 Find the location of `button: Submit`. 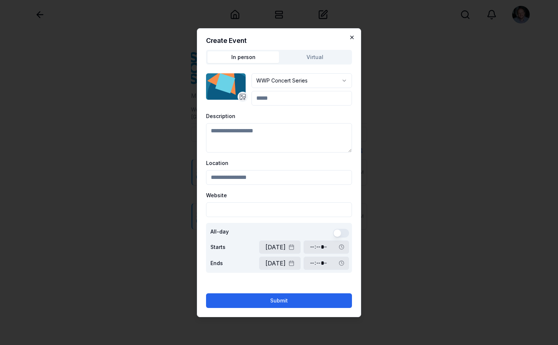

button: Submit is located at coordinates (279, 301).